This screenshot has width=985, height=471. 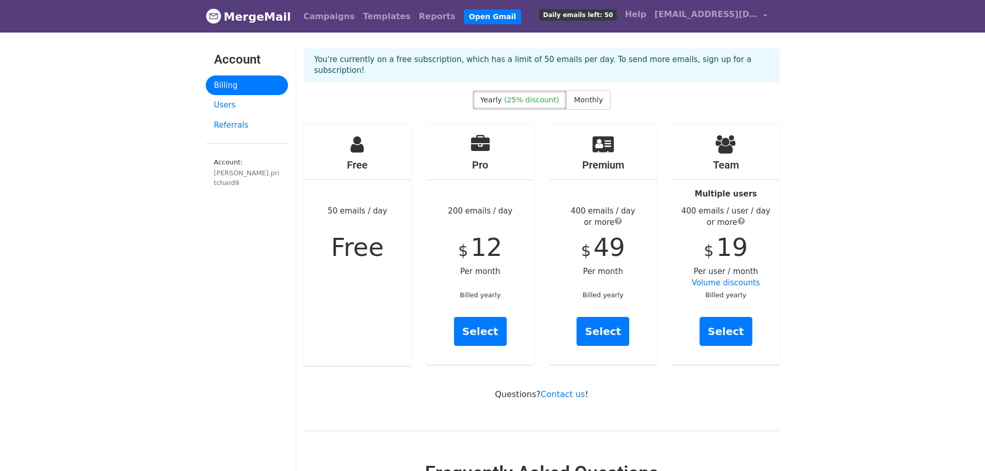 What do you see at coordinates (491, 100) in the screenshot?
I see `span: Yearly` at bounding box center [491, 100].